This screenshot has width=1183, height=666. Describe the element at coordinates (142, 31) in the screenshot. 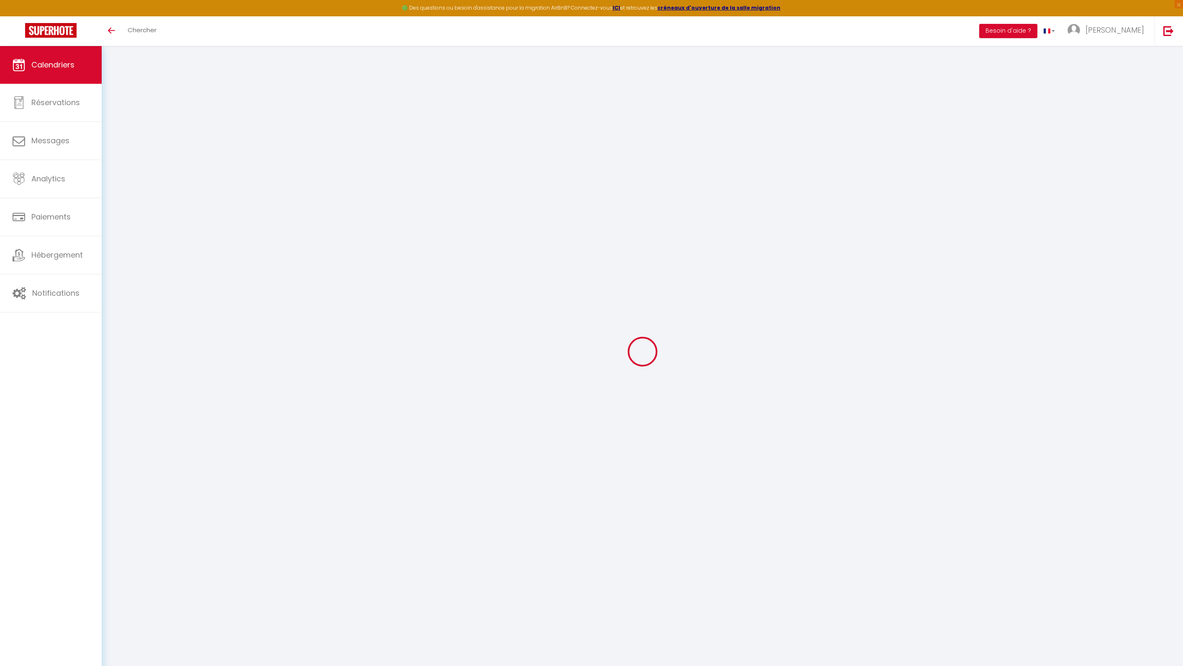

I see `a: Chercher` at that location.